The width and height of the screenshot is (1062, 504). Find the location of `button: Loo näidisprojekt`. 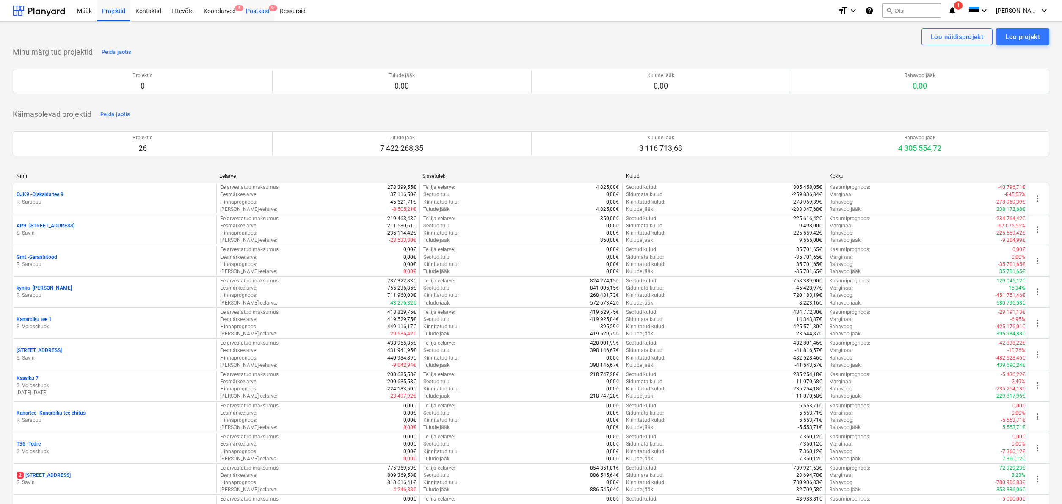

button: Loo näidisprojekt is located at coordinates (957, 37).